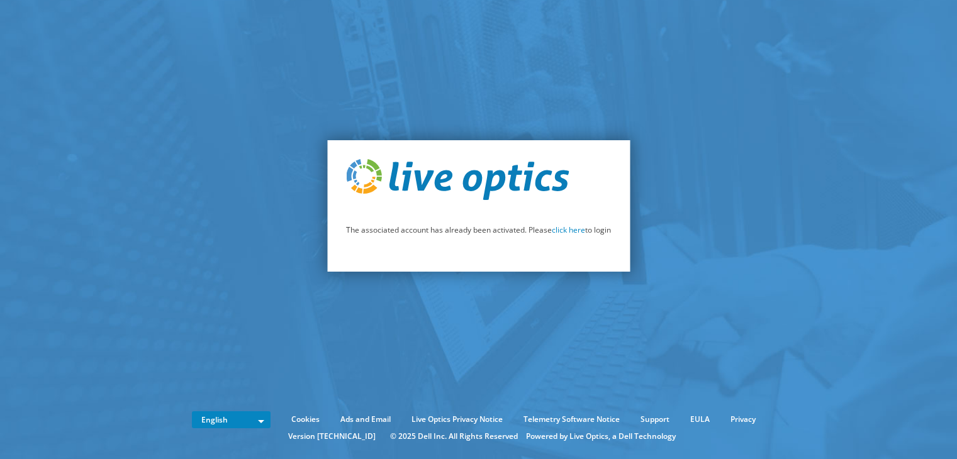 The height and width of the screenshot is (459, 957). What do you see at coordinates (743, 420) in the screenshot?
I see `a: Privacy` at bounding box center [743, 420].